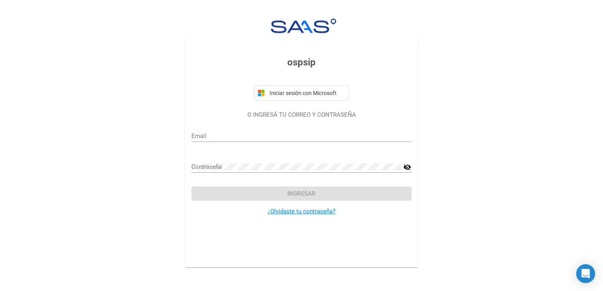  I want to click on button: Iniciar sesión con Microsoft, so click(301, 93).